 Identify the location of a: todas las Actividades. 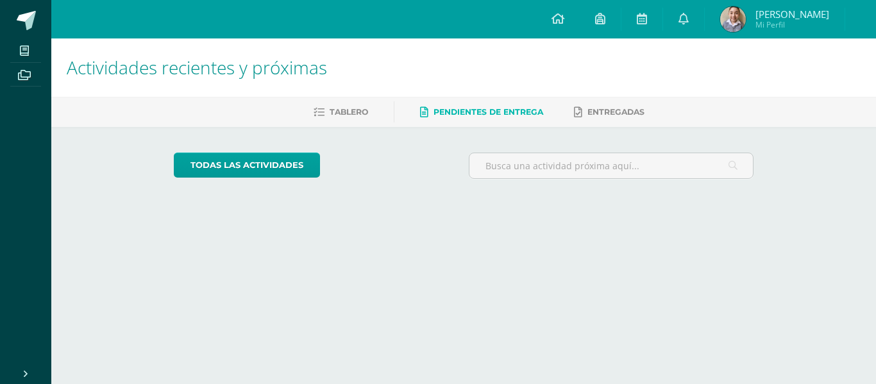
(247, 165).